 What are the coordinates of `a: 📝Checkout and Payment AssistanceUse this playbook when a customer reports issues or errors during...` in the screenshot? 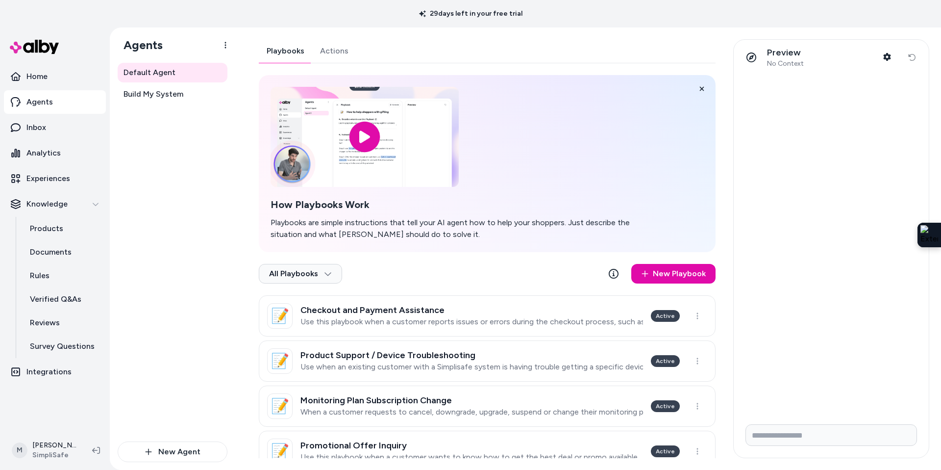 It's located at (487, 316).